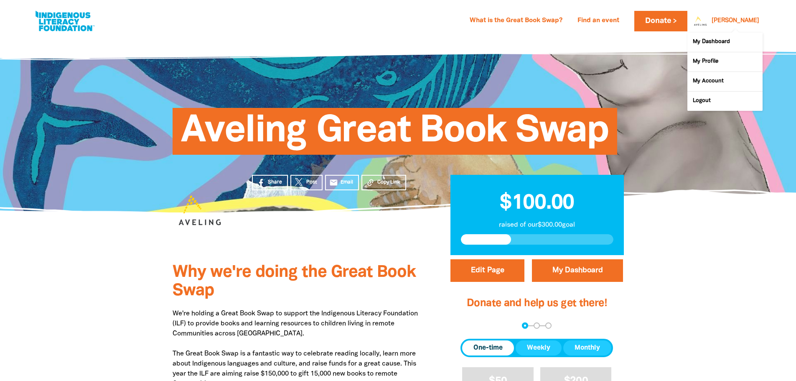 The height and width of the screenshot is (381, 796). Describe the element at coordinates (294, 281) in the screenshot. I see `span: Why we're doing the Great Book Swap` at that location.